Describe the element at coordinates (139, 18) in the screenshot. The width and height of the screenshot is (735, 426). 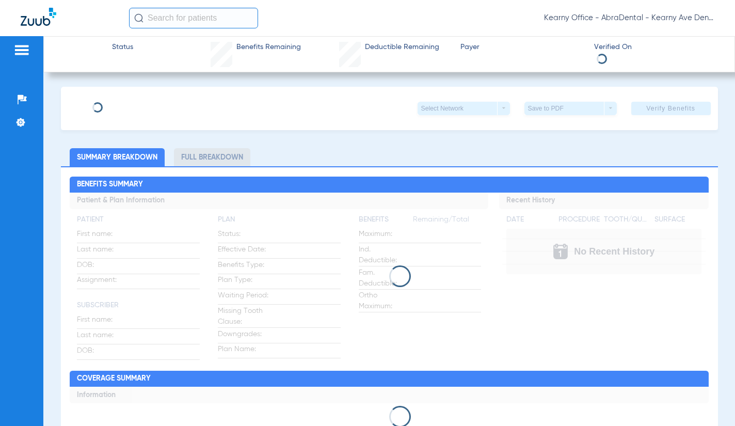
I see `img: Search Icon` at that location.